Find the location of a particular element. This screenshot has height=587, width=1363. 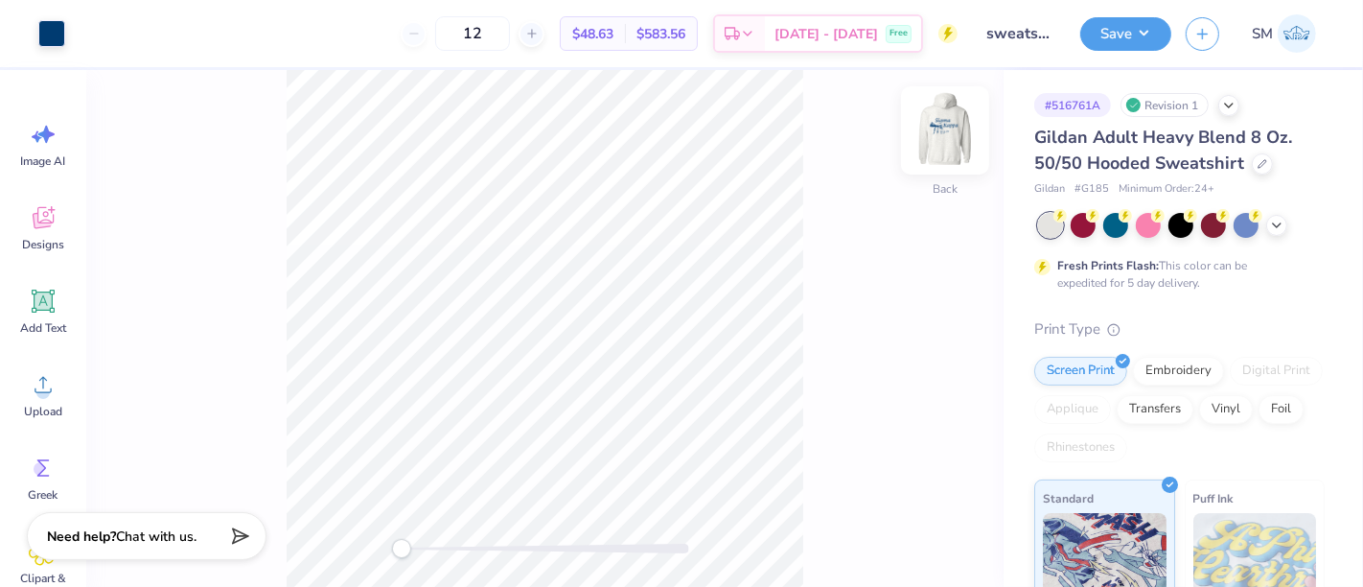

span: # G185 is located at coordinates (1092, 189).